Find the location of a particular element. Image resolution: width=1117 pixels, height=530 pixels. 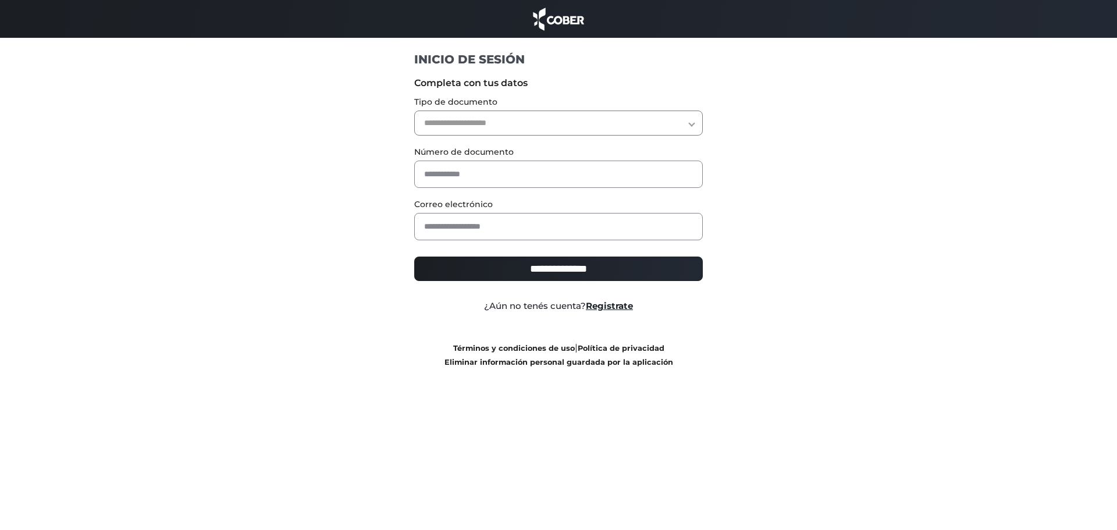

label: Correo electrónico is located at coordinates (558, 204).